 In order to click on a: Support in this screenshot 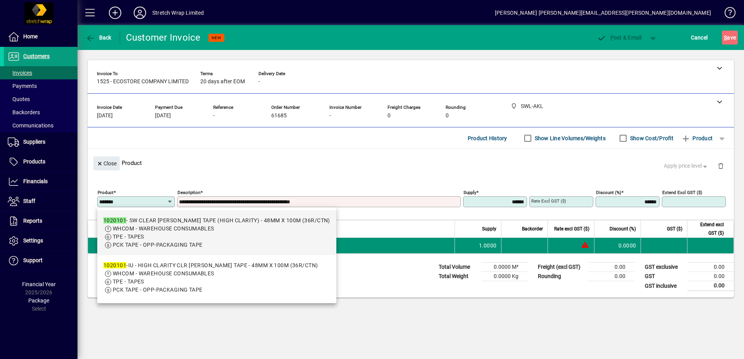, I will do `click(41, 261)`.